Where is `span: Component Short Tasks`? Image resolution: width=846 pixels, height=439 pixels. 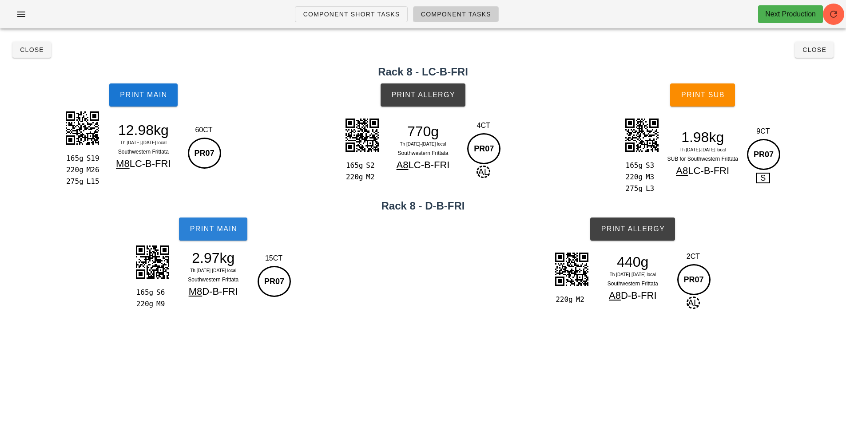 span: Component Short Tasks is located at coordinates (351, 14).